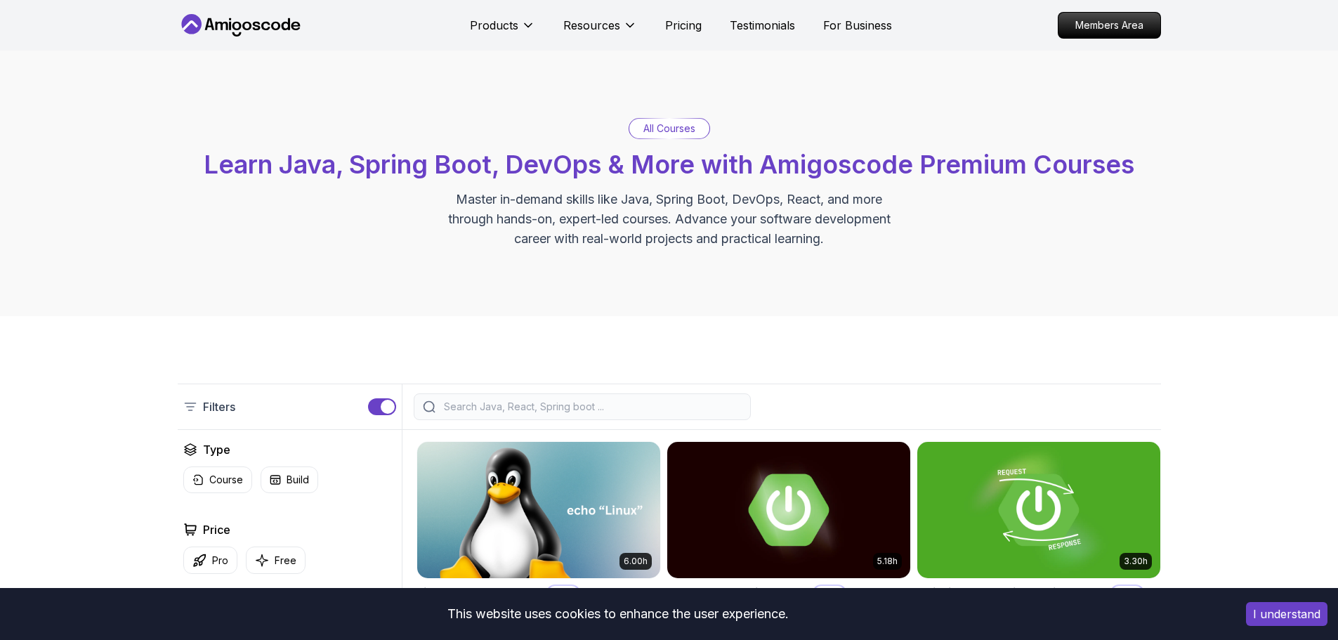 The image size is (1338, 640). I want to click on a: Linux Fundamentals card6.00hLinux FundamentalsProLearn the fundamentals of Linux and how to use t..., so click(539, 538).